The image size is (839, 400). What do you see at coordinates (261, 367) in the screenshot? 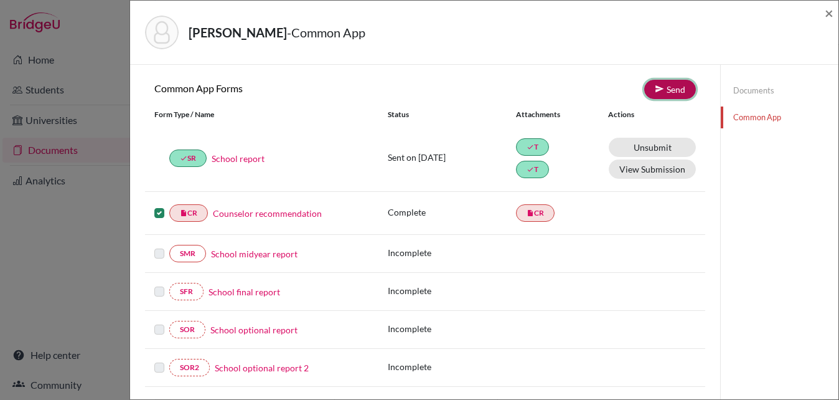
I see `a: School optional report 2` at bounding box center [261, 367].